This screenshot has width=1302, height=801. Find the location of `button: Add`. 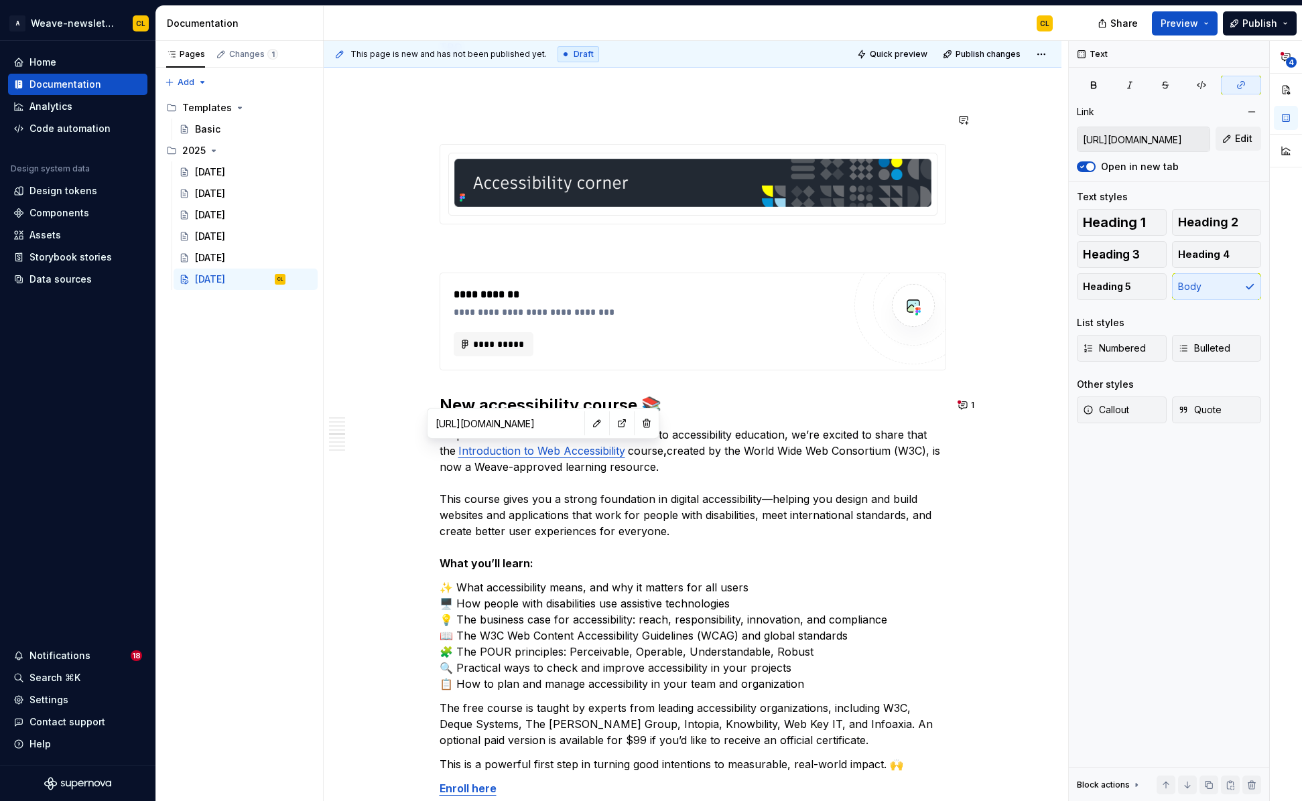

button: Add is located at coordinates (186, 82).